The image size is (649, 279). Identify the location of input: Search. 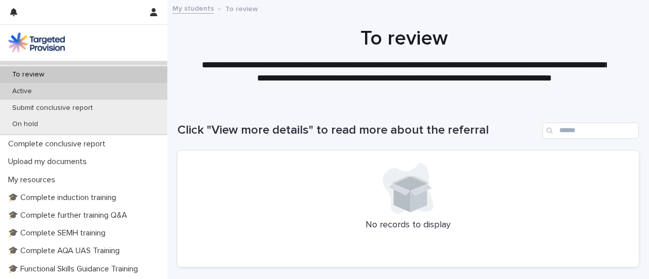
(591, 131).